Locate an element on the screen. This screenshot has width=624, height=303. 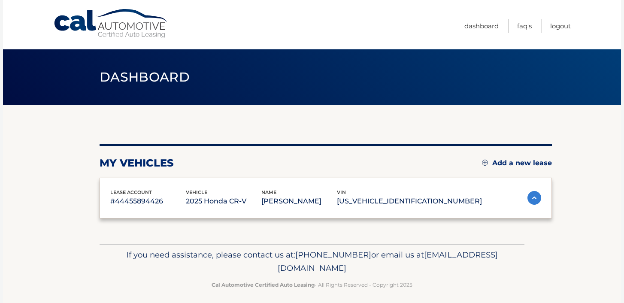
p: If you need assistance, please contact us at: or email us at is located at coordinates (312, 262).